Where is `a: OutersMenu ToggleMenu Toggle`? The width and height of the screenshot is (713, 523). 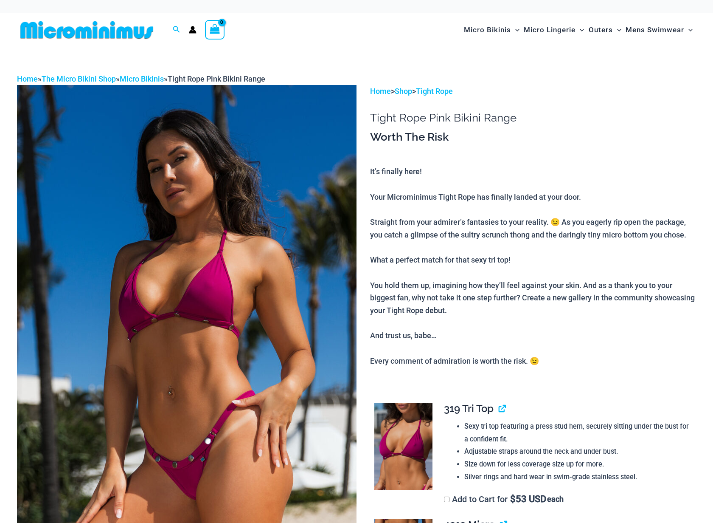
a: OutersMenu ToggleMenu Toggle is located at coordinates (605, 30).